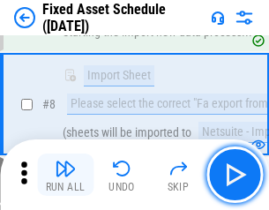 This screenshot has height=210, width=269. I want to click on button: Skip, so click(178, 175).